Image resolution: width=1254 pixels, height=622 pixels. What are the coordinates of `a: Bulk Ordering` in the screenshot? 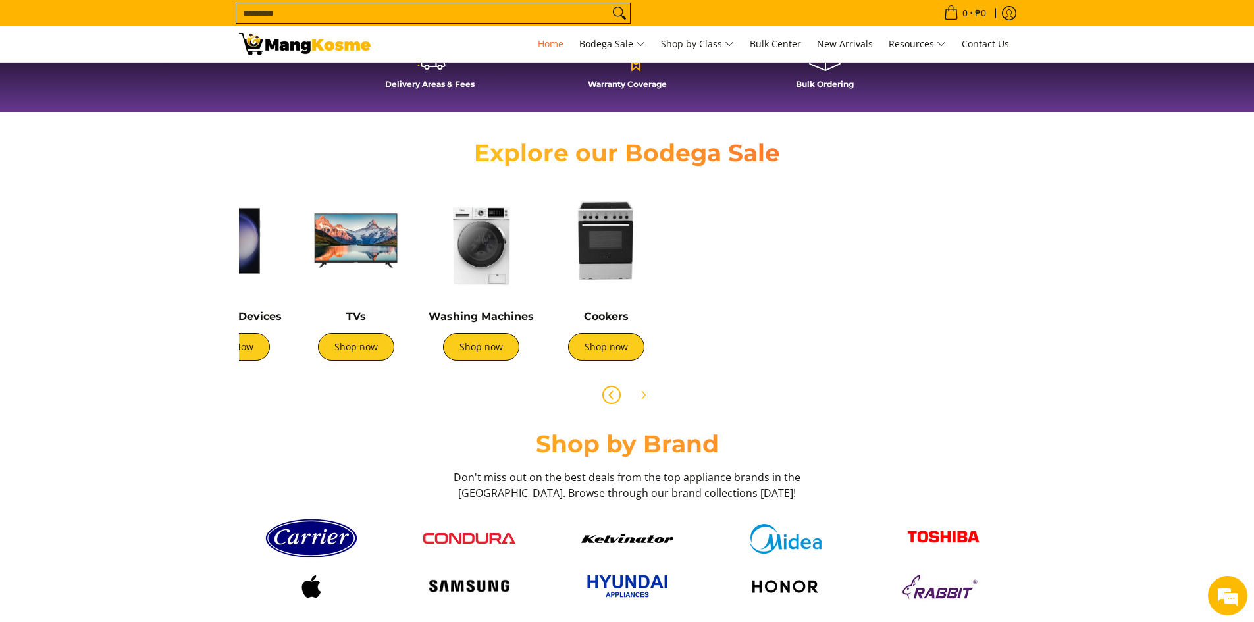 It's located at (825, 68).